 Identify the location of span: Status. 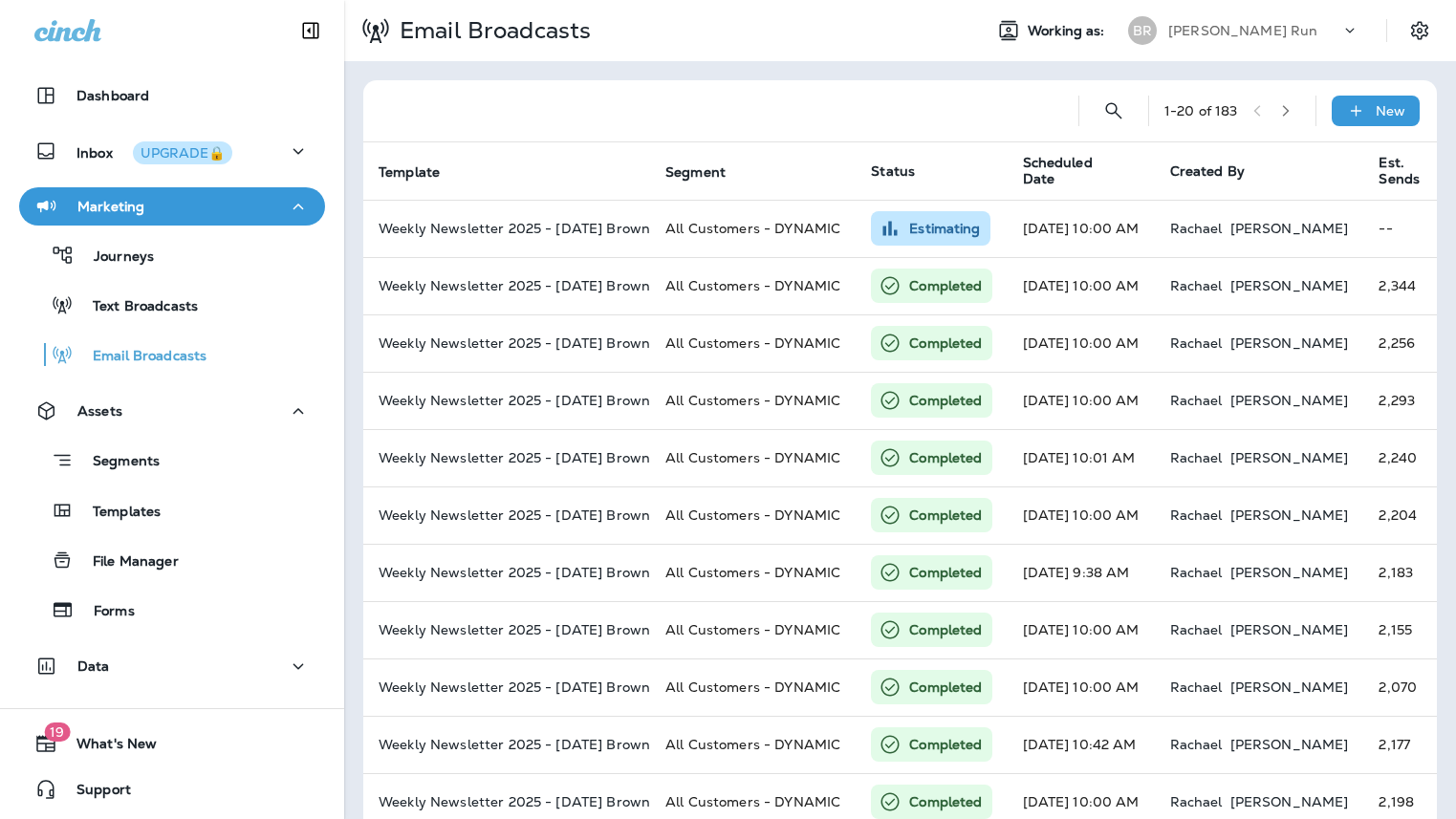
(893, 171).